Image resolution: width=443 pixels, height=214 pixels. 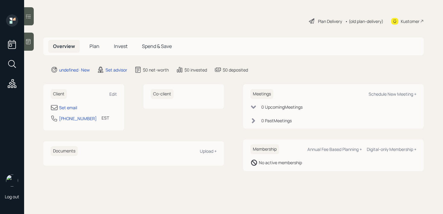 What do you see at coordinates (12, 180) in the screenshot?
I see `img: retirable_logo.png` at bounding box center [12, 180].